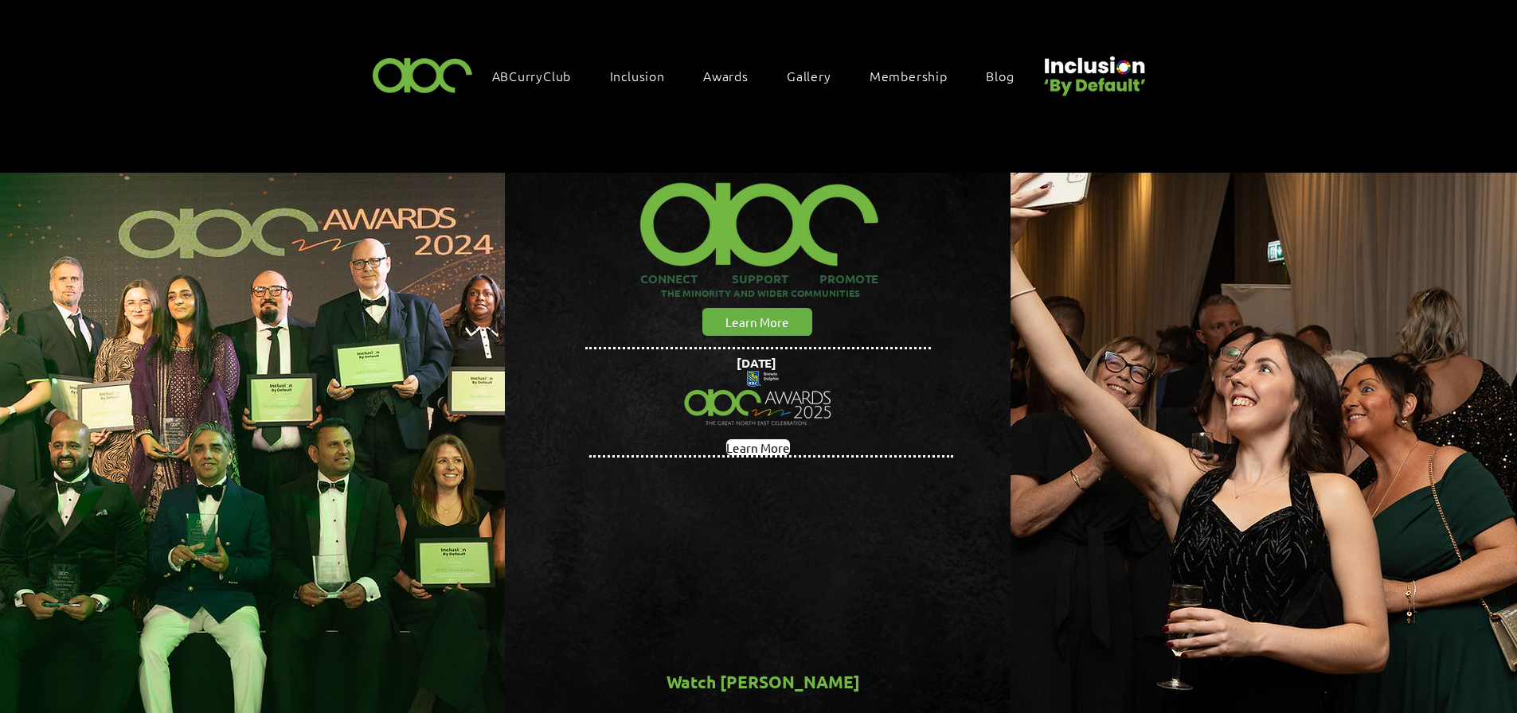 The height and width of the screenshot is (713, 1517). Describe the element at coordinates (1093, 70) in the screenshot. I see `a: Untitled design (22).png` at that location.